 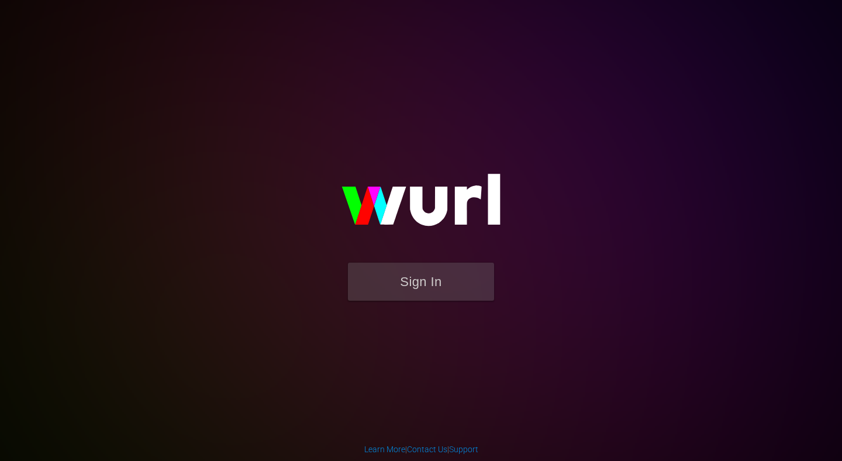 What do you see at coordinates (427, 449) in the screenshot?
I see `a: Contact Us` at bounding box center [427, 449].